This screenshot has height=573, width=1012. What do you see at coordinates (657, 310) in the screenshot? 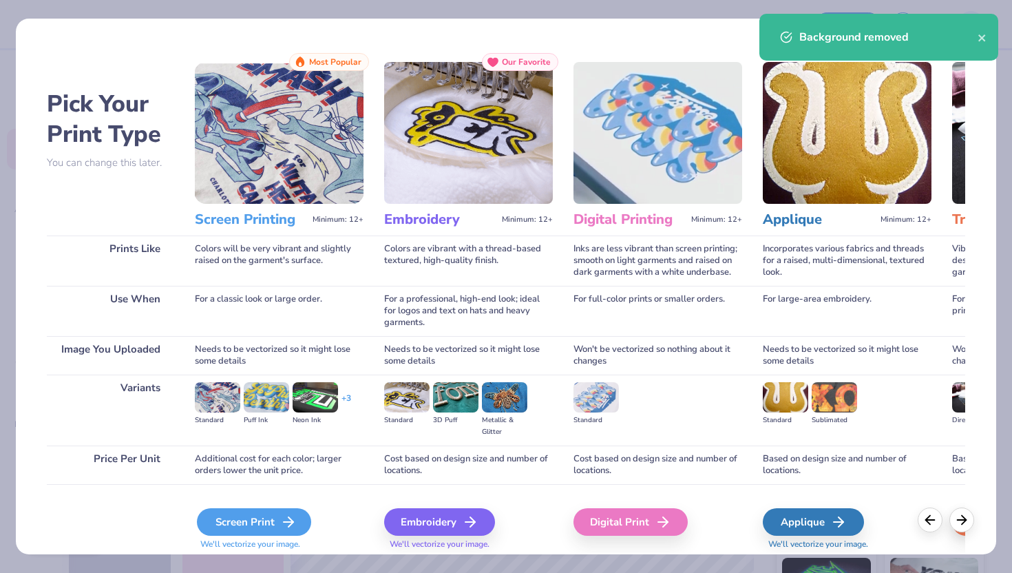
I see `div: For full-color prints or smaller orders.` at bounding box center [657, 310].